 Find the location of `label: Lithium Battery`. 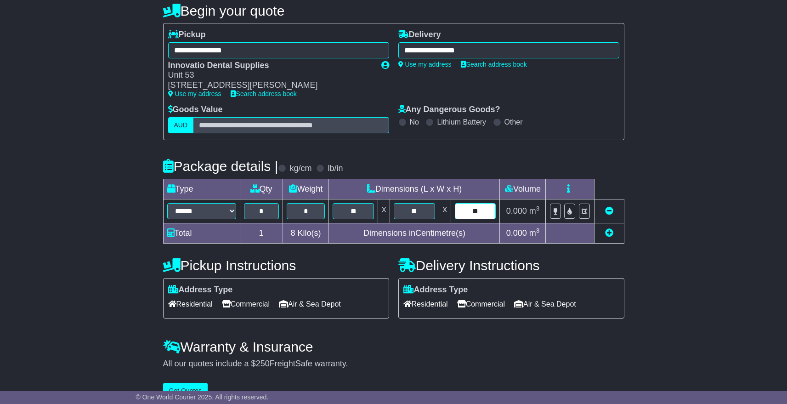

label: Lithium Battery is located at coordinates (462, 122).